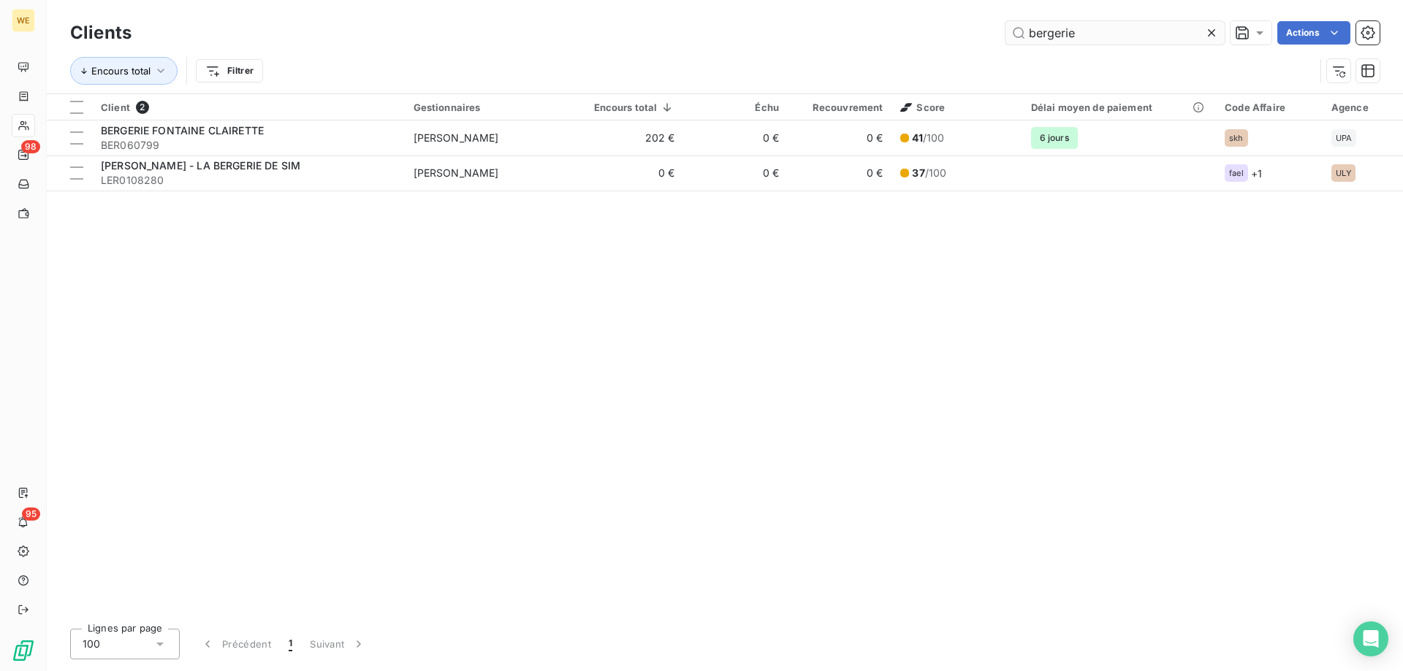 Image resolution: width=1403 pixels, height=671 pixels. I want to click on span: Encours total, so click(121, 71).